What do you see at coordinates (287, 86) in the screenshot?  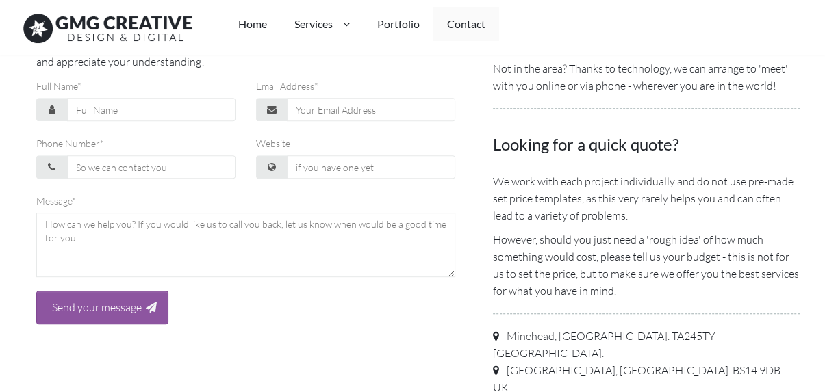 I see `label: Email Address*` at bounding box center [287, 86].